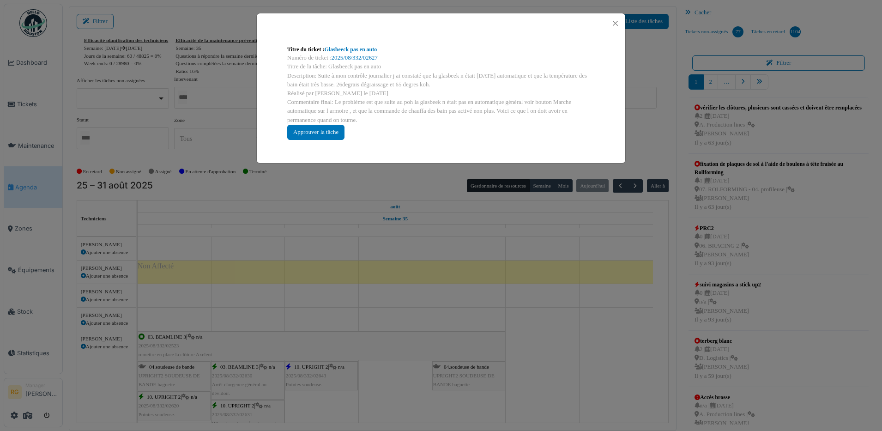 This screenshot has height=431, width=882. I want to click on div: Approuver la tâche, so click(316, 132).